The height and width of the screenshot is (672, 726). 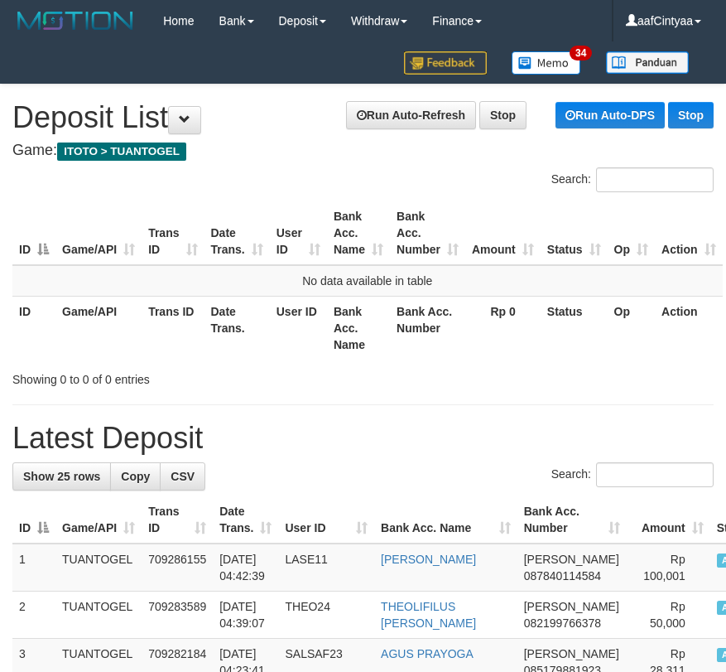 What do you see at coordinates (574, 327) in the screenshot?
I see `th: Status` at bounding box center [574, 327].